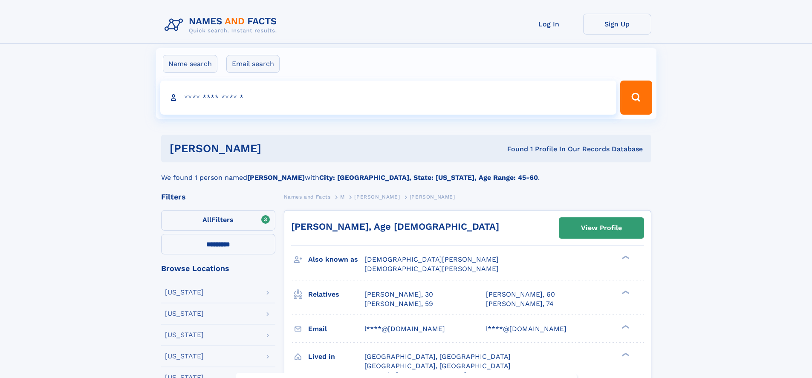  Describe the element at coordinates (218, 197) in the screenshot. I see `div: Filters` at that location.